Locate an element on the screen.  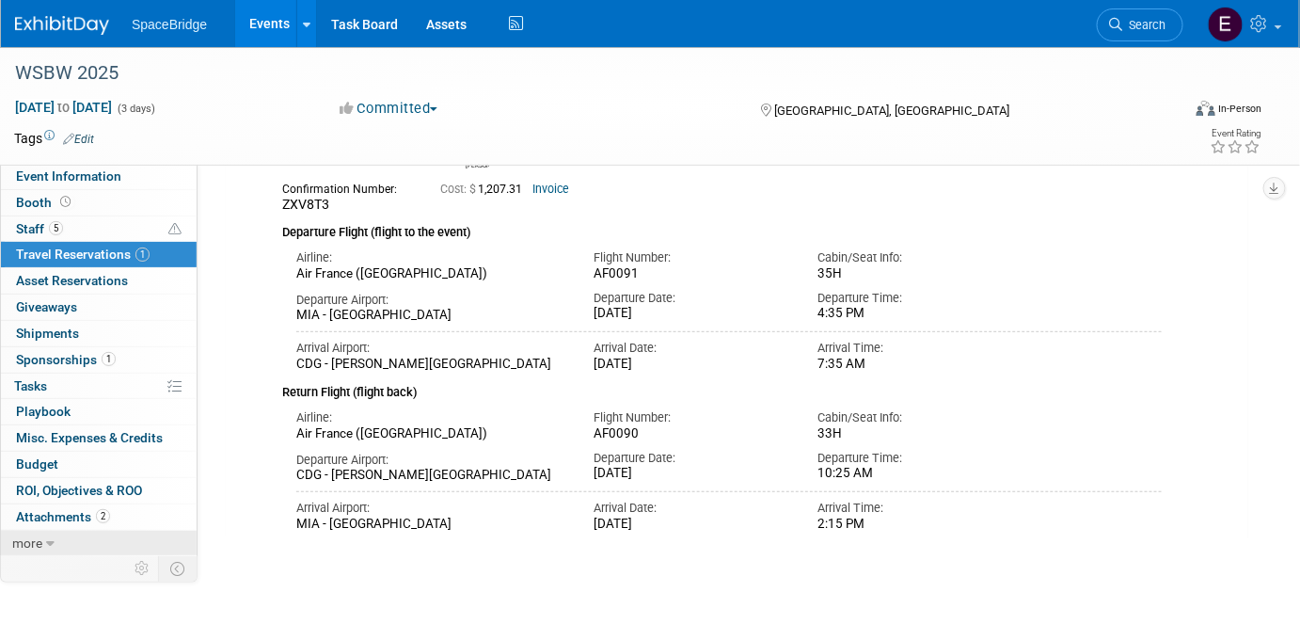
a: Staff5 is located at coordinates (99, 229).